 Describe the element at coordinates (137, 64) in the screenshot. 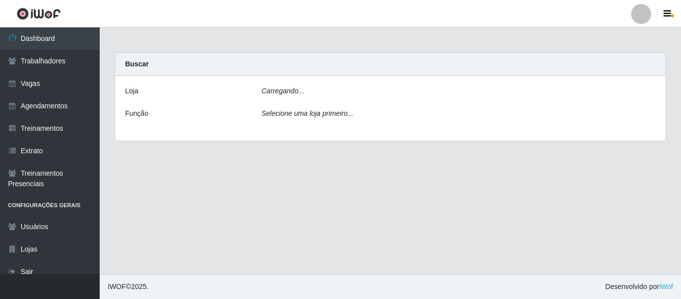

I see `strong: Buscar` at that location.